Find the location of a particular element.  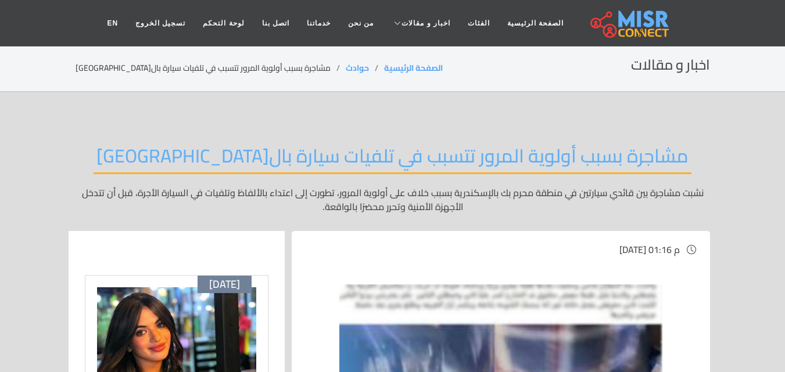

h2: اخبار و مقالات is located at coordinates (670, 65).